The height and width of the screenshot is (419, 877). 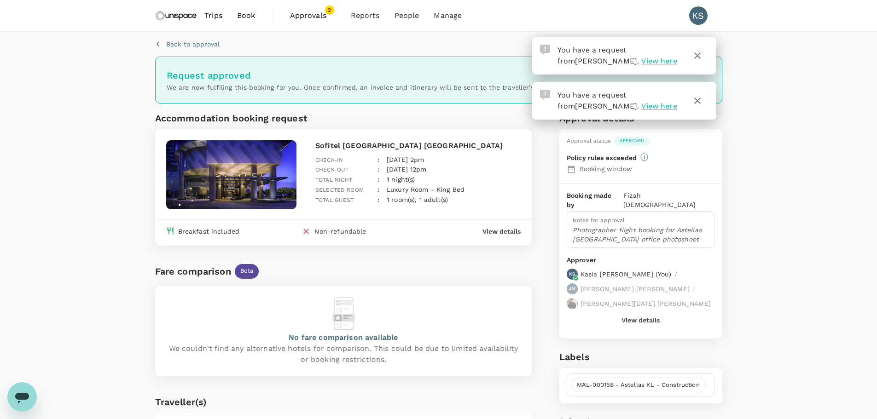 What do you see at coordinates (641, 357) in the screenshot?
I see `h6: Labels` at bounding box center [641, 357].